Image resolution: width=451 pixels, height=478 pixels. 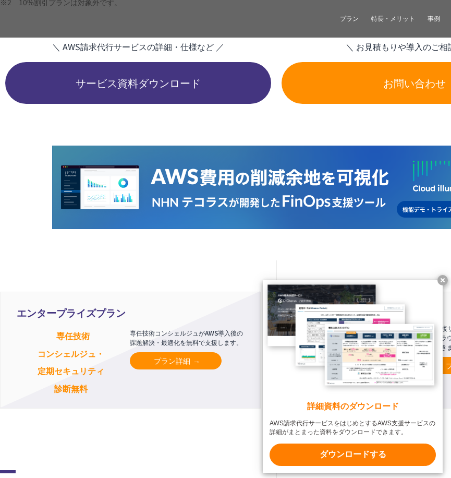 I want to click on x-t: AWS請求代行サービスをはじめとするAWS支援サービスの詳細がまとまった資料をダウンロードできます。, so click(x=353, y=428).